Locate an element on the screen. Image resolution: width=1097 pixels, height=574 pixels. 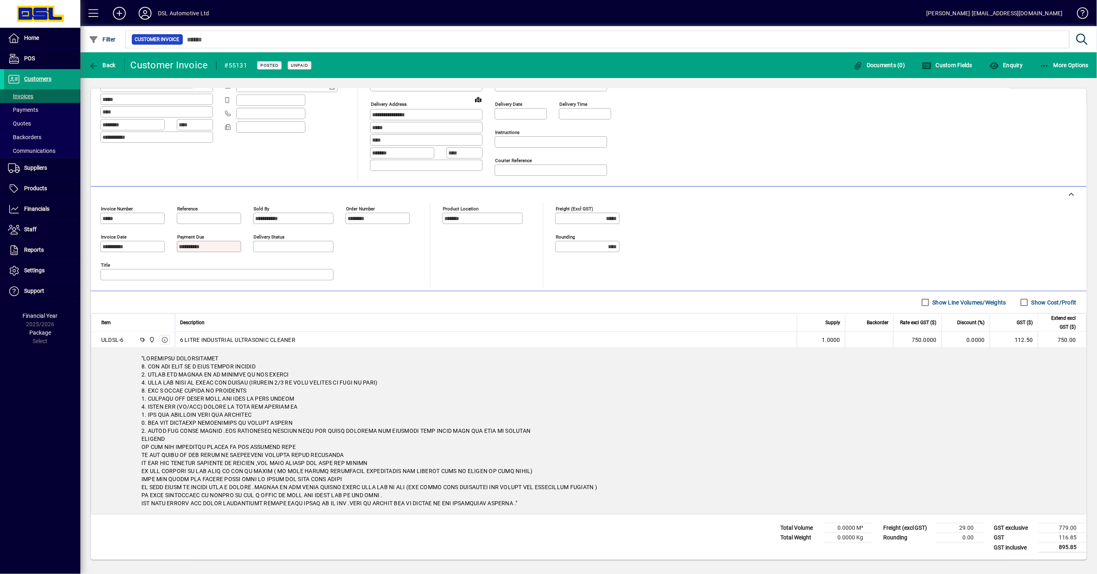
button: Custom Fields is located at coordinates (948, 65).